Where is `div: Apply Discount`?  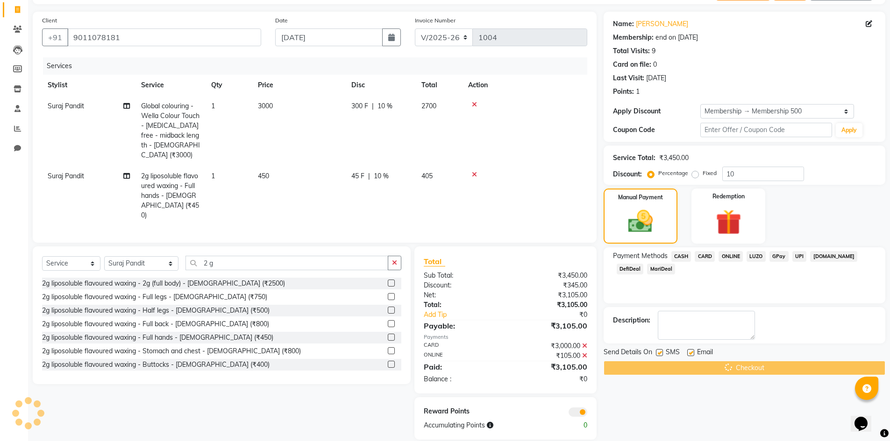 div: Apply Discount is located at coordinates (657, 111).